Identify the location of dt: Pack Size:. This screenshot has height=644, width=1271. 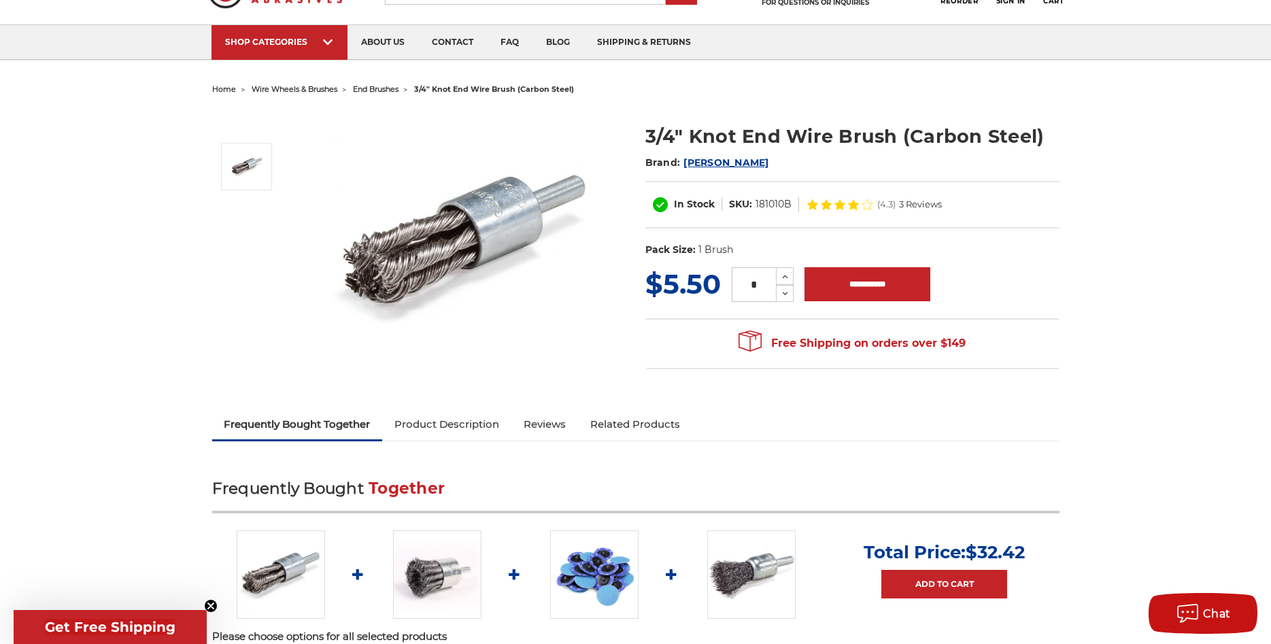
(671, 250).